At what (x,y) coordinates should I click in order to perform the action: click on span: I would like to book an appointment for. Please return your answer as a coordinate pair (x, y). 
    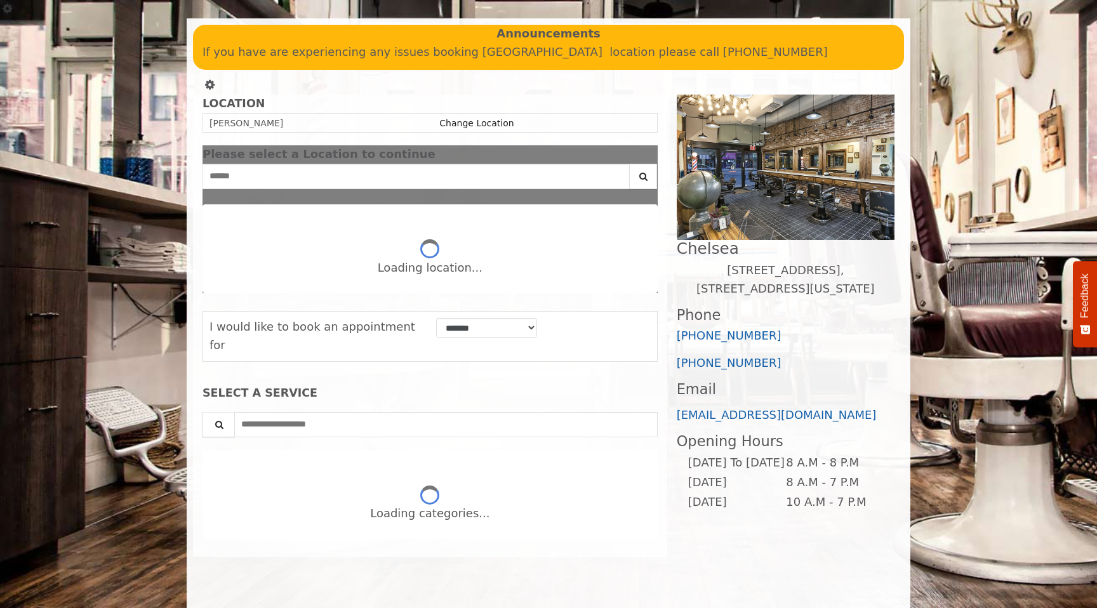
    Looking at the image, I should click on (312, 336).